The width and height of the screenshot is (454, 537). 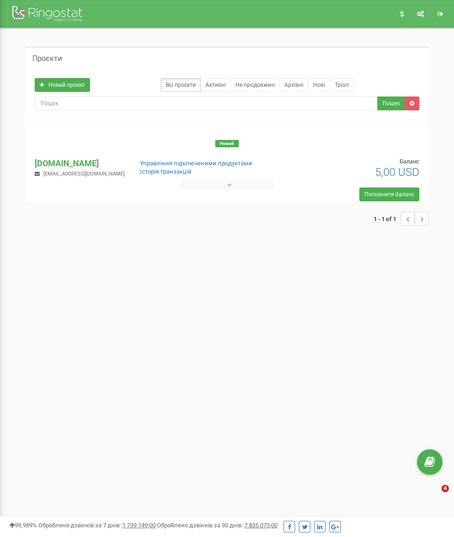 What do you see at coordinates (23, 525) in the screenshot?
I see `span: 99,989%` at bounding box center [23, 525].